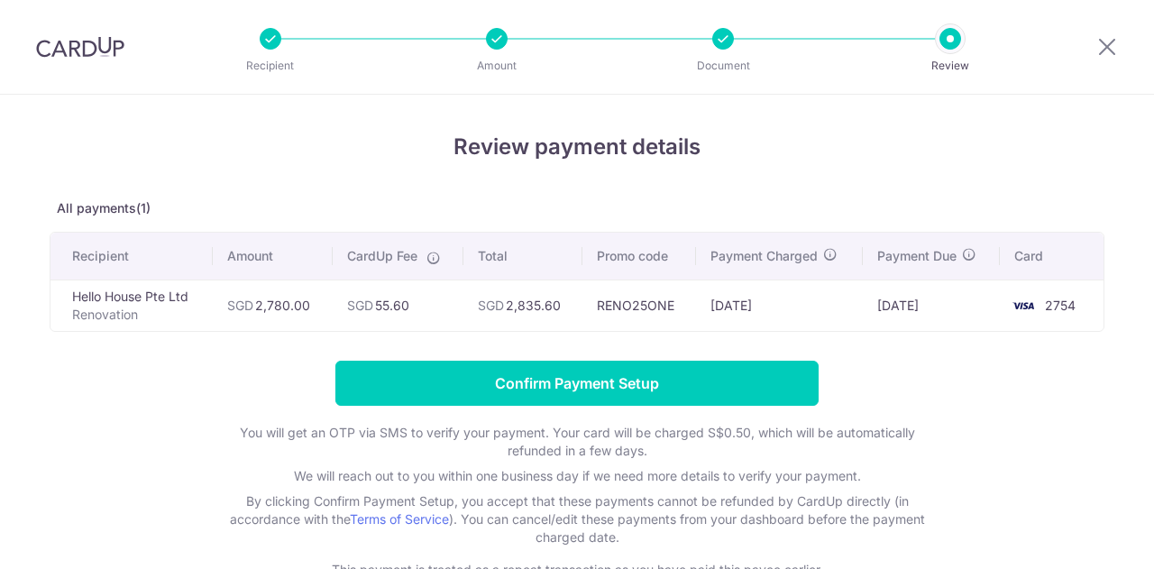  I want to click on td: 55.60, so click(398, 305).